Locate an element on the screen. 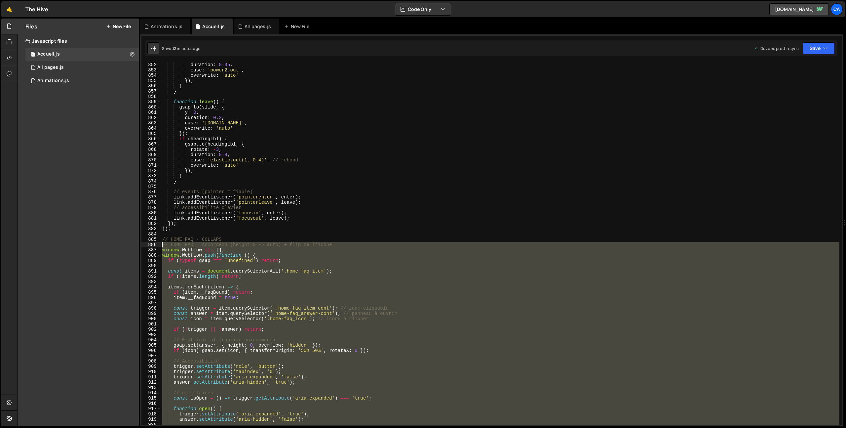 The width and height of the screenshot is (846, 428). div: 908 is located at coordinates (151, 361).